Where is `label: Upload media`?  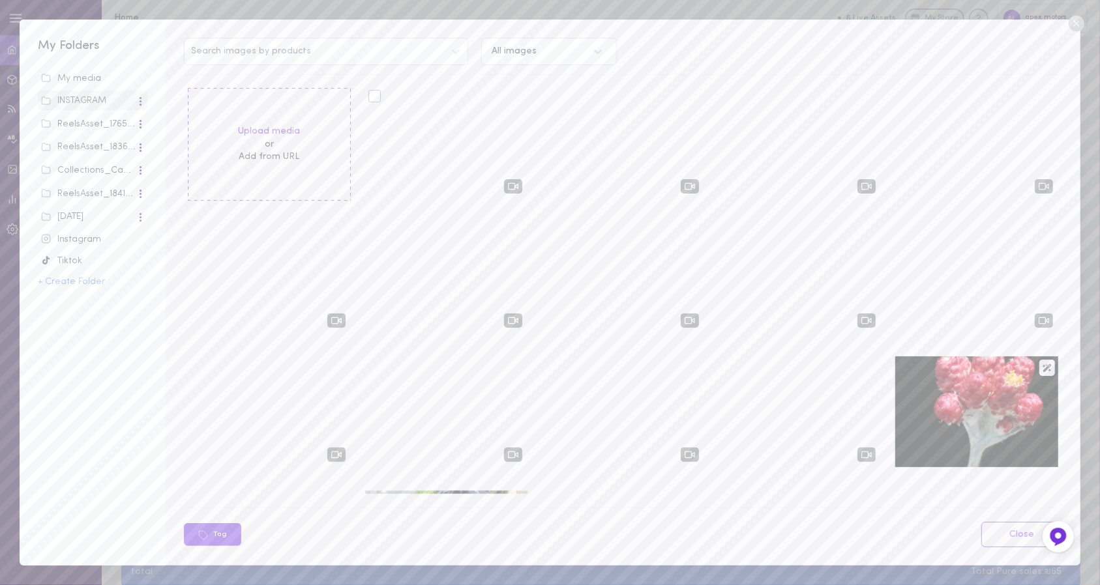 label: Upload media is located at coordinates (269, 132).